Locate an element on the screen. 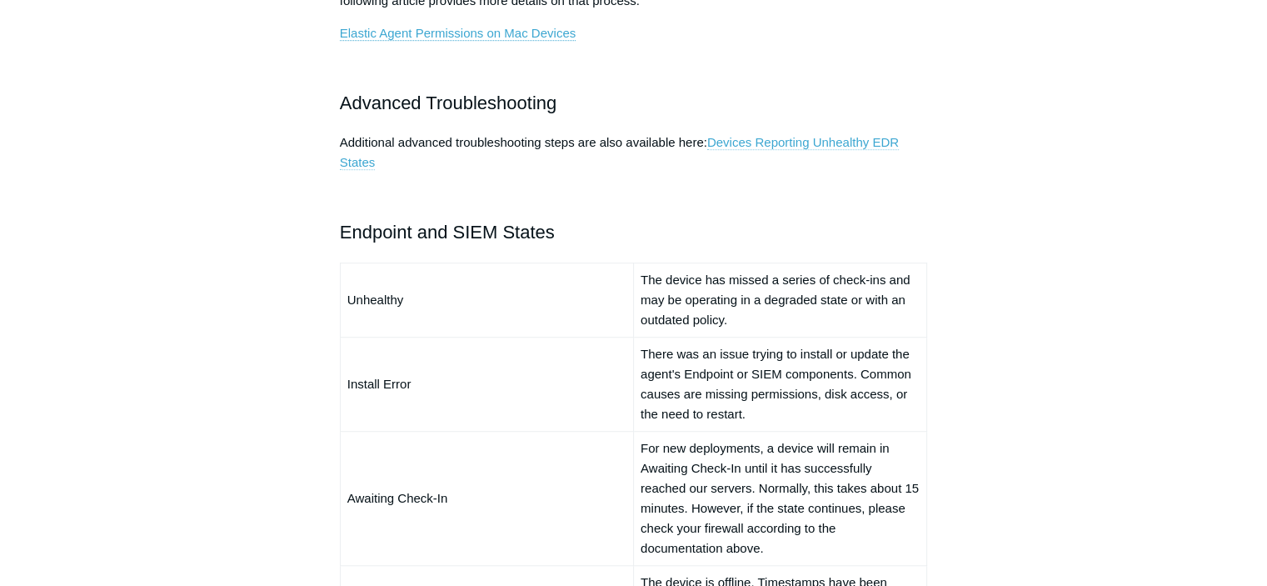 The width and height of the screenshot is (1267, 586). td: The device has missed a series of check-ins and may be operating in a degraded state or with an o... is located at coordinates (780, 299).